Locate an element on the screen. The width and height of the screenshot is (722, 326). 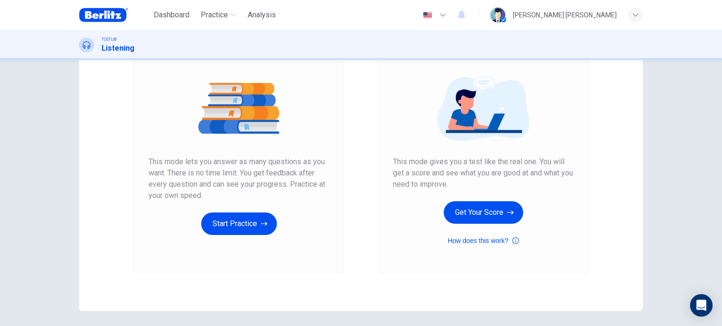
button: Start Practice is located at coordinates (239, 224).